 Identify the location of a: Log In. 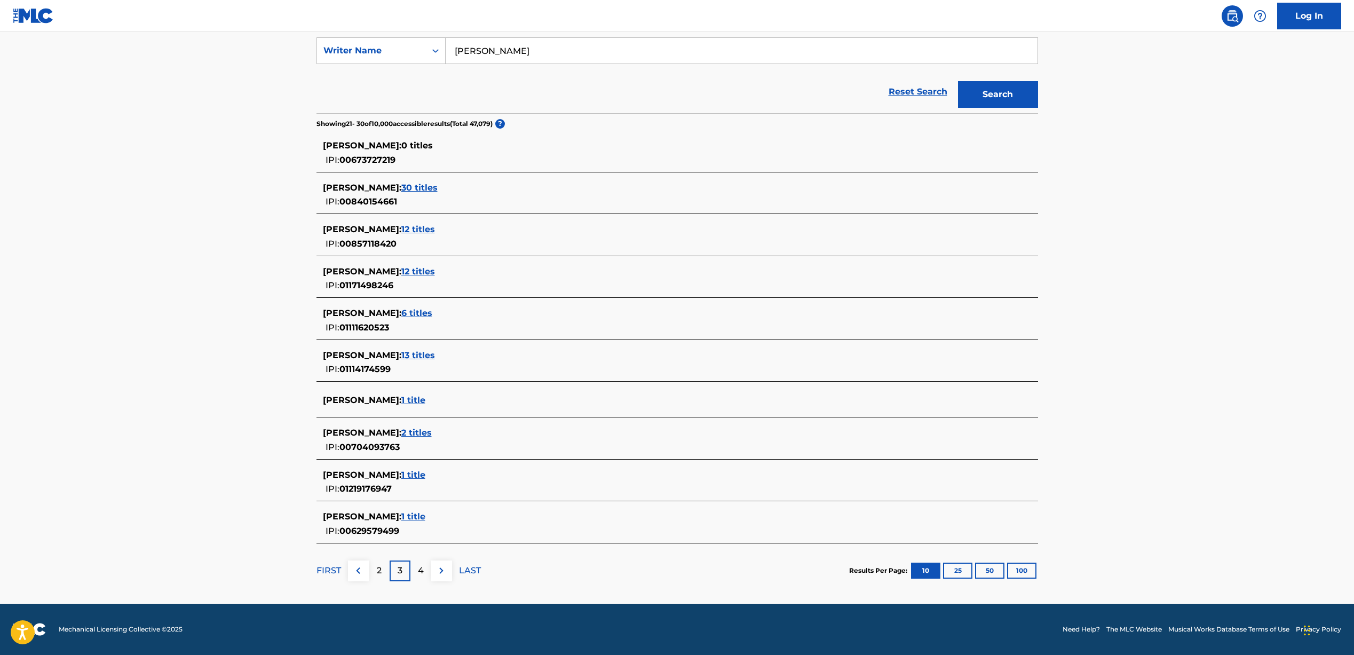
(1309, 16).